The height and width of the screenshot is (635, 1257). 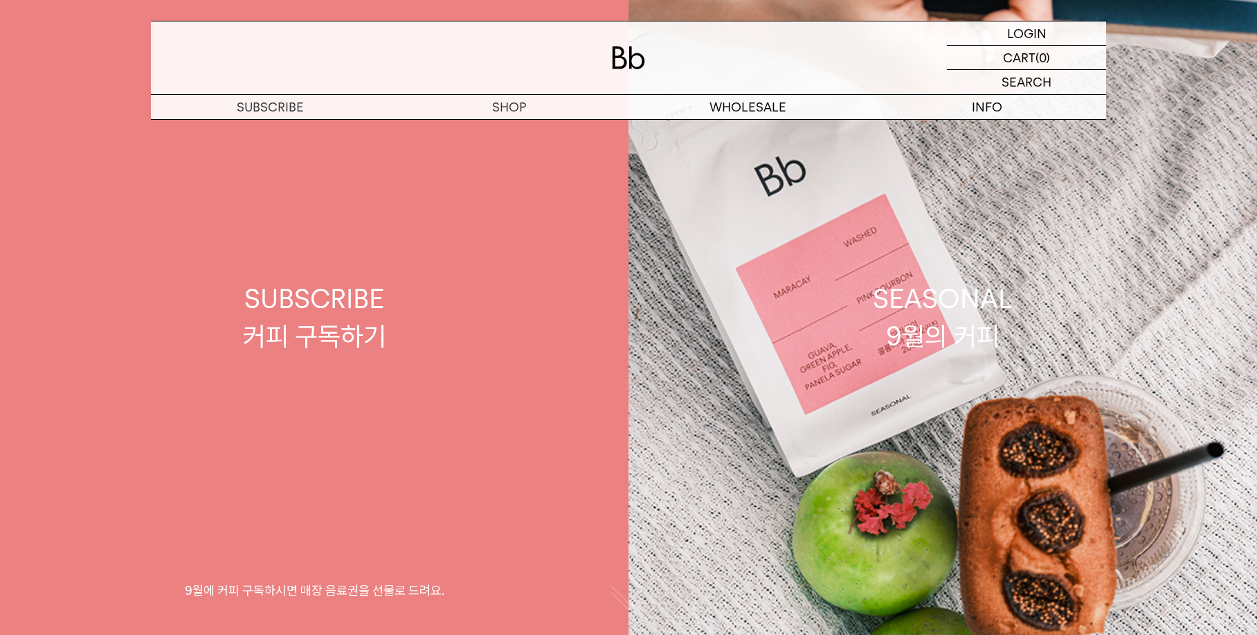 What do you see at coordinates (314, 317) in the screenshot?
I see `div: SUBSCRIBE 커피 구독하기` at bounding box center [314, 317].